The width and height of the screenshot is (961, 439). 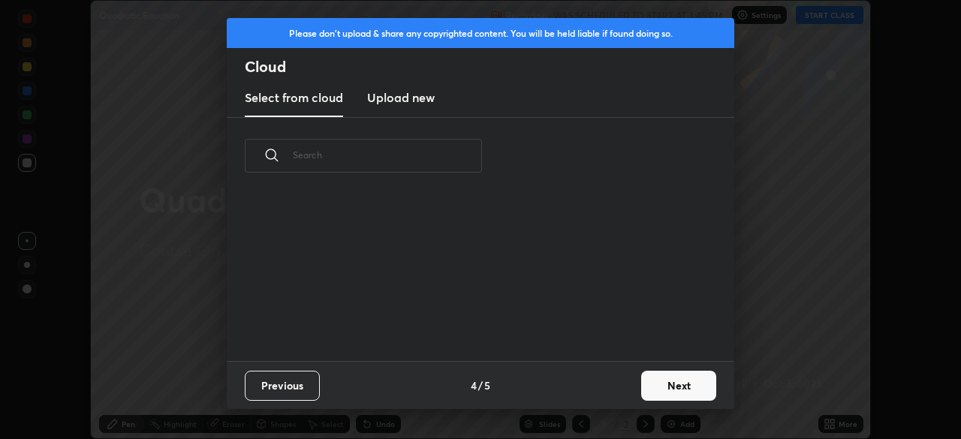 I want to click on h3: Select from cloud, so click(x=294, y=98).